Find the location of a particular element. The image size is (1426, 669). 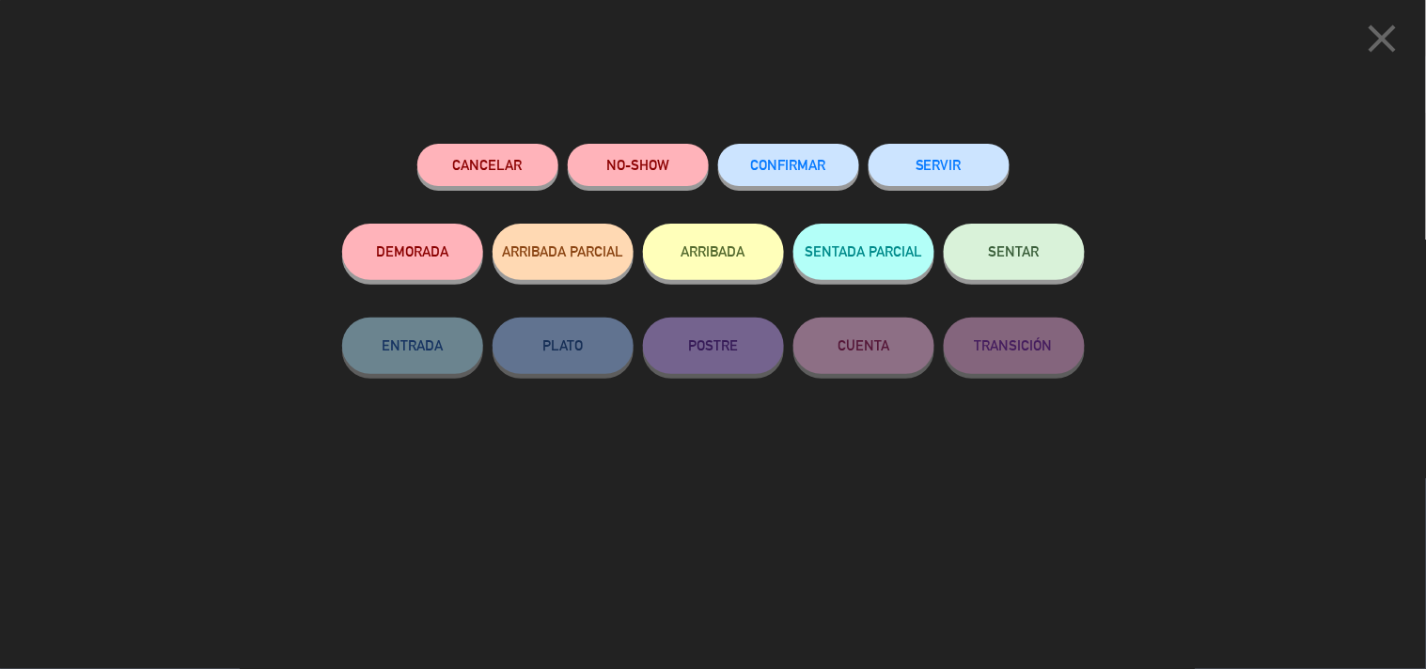

button: Cancelar is located at coordinates (488, 165).